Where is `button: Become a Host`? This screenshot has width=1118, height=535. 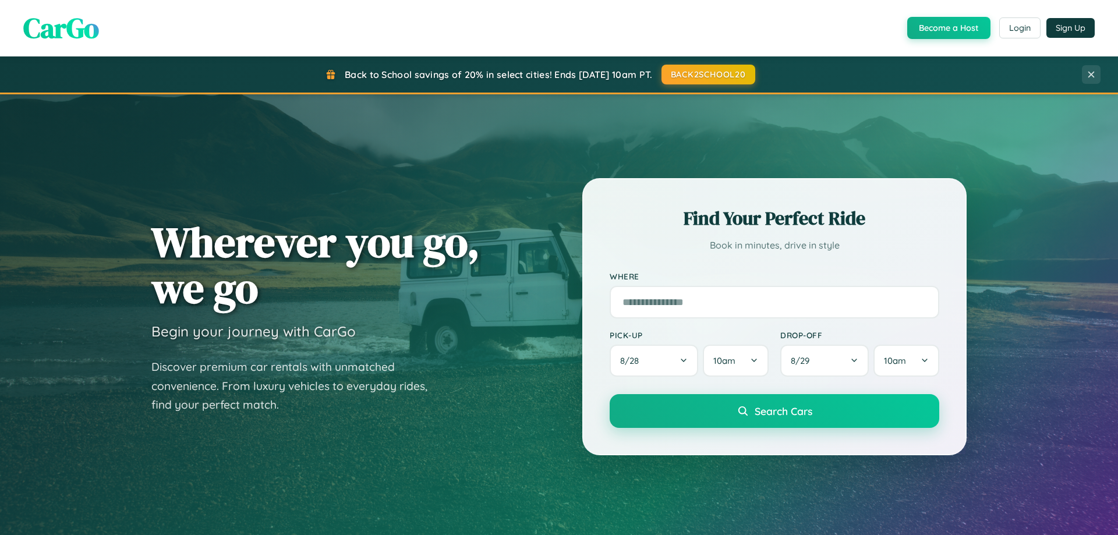 button: Become a Host is located at coordinates (949, 28).